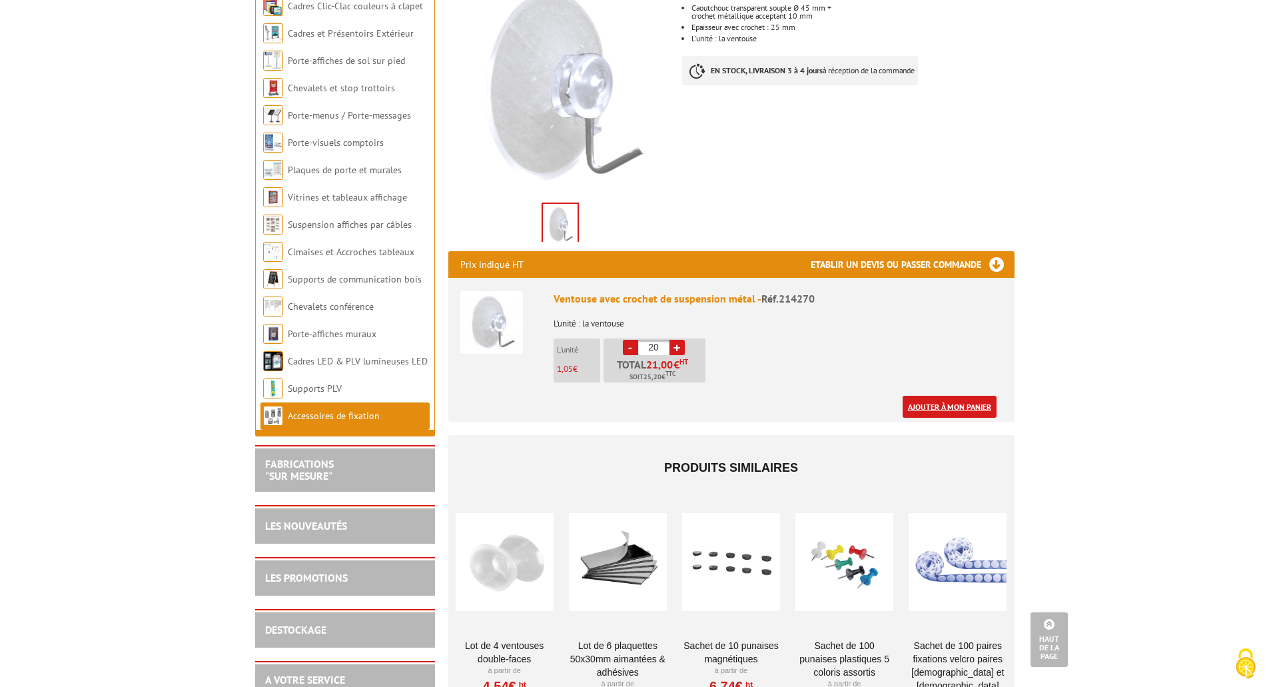  What do you see at coordinates (617, 659) in the screenshot?
I see `a: Lot de 6 plaquettes 50X30mm aimantées & adhésives` at bounding box center [617, 659].